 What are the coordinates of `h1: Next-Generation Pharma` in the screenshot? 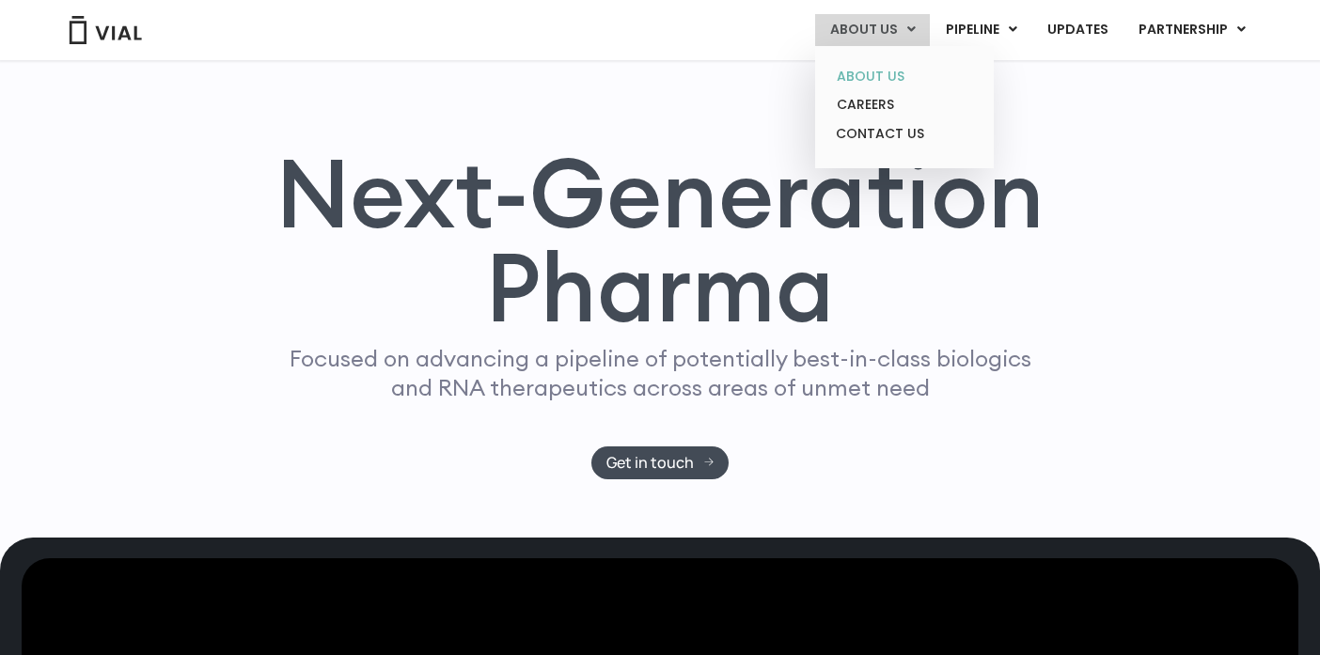 It's located at (660, 241).